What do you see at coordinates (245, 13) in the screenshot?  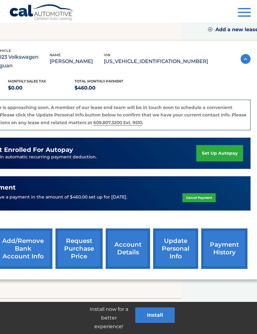 I see `button: Menu` at bounding box center [245, 13].